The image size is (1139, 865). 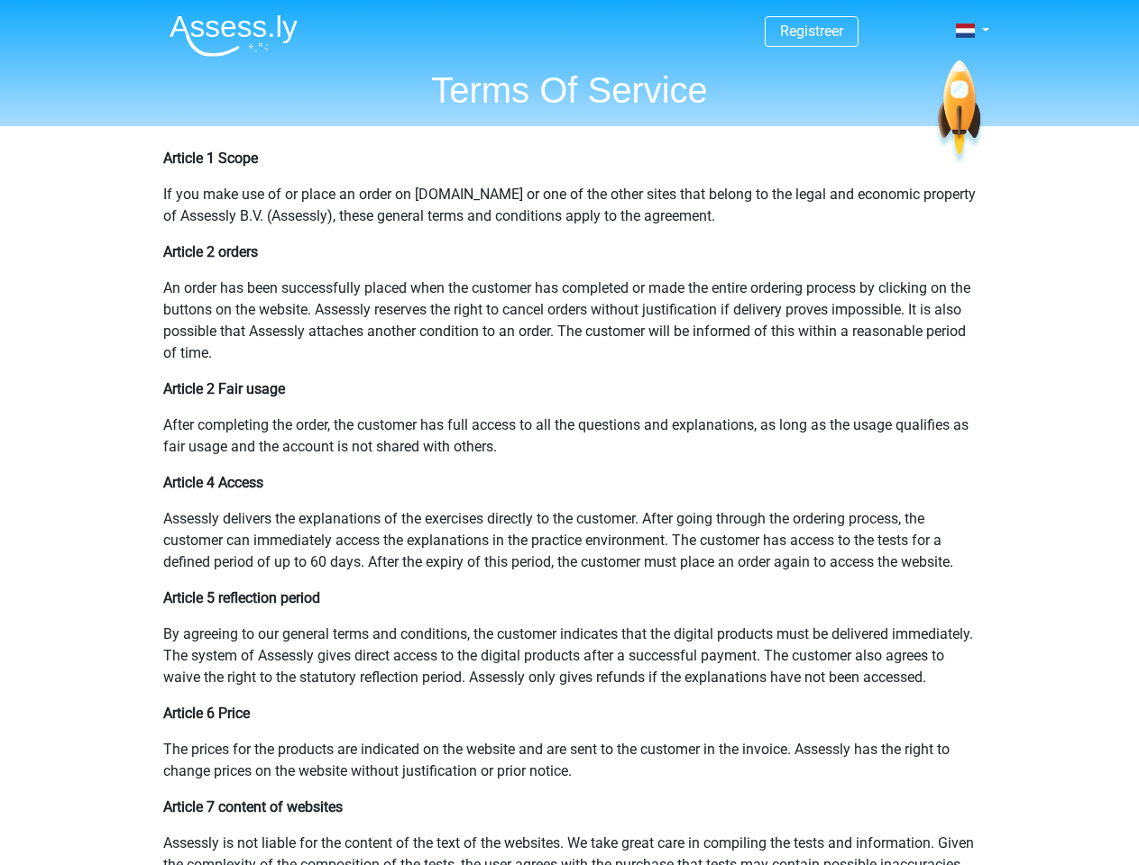 I want to click on b: Article 2 Fair usage, so click(x=224, y=389).